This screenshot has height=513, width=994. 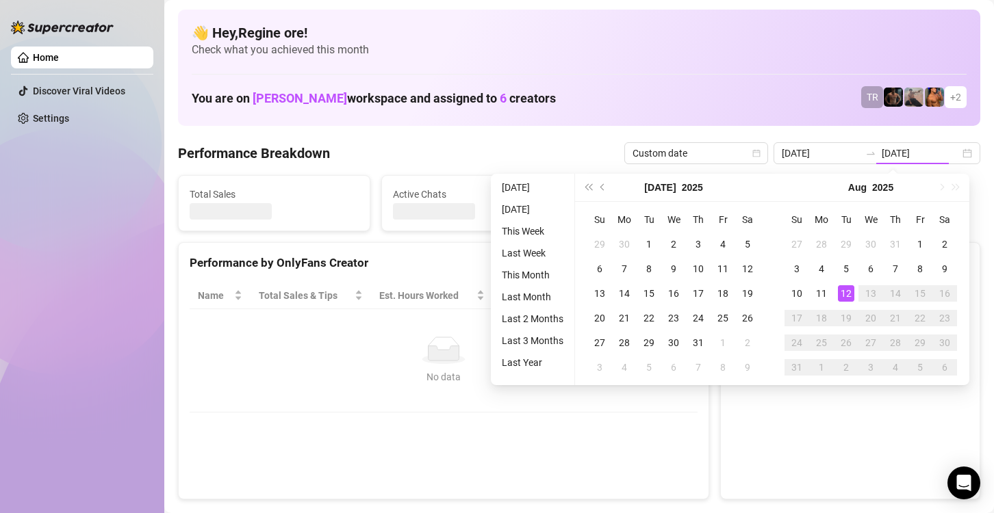 I want to click on a: Home, so click(x=46, y=57).